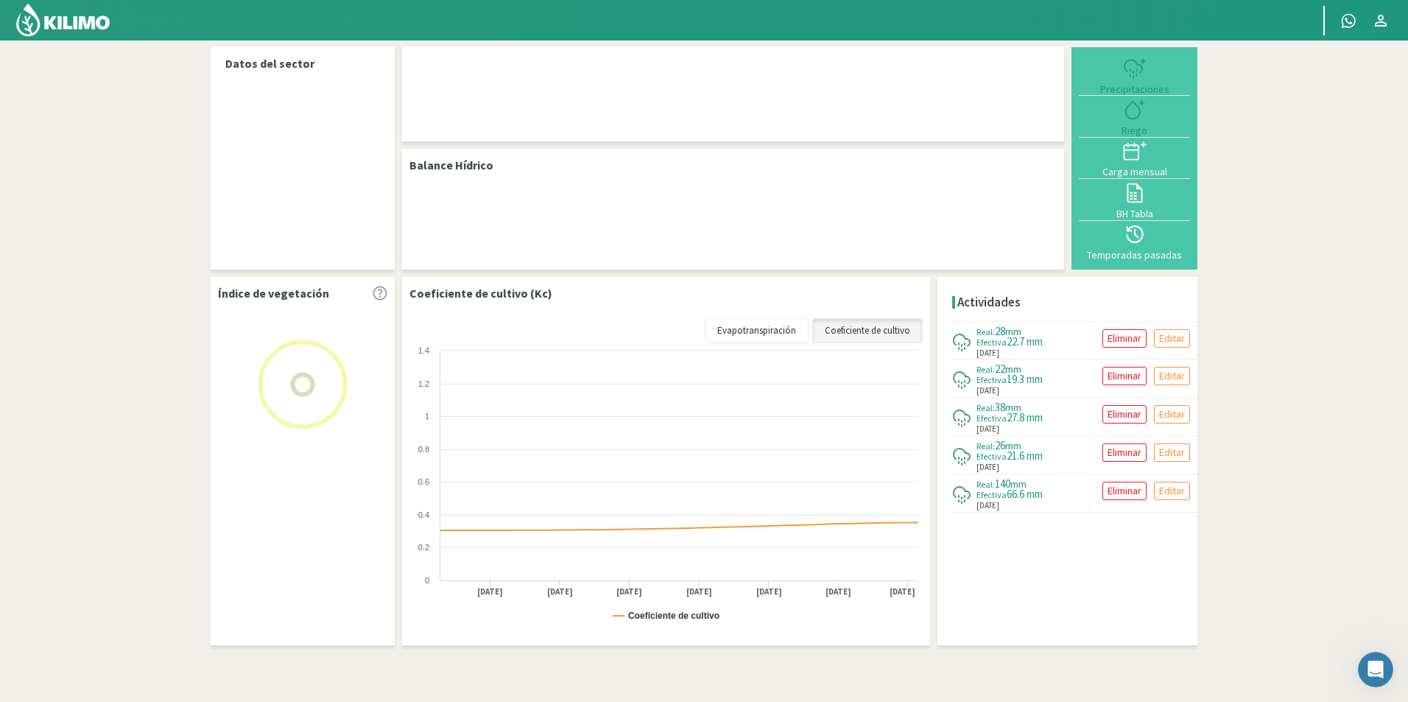 The width and height of the screenshot is (1408, 702). What do you see at coordinates (273, 293) in the screenshot?
I see `p: Índice de vegetación` at bounding box center [273, 293].